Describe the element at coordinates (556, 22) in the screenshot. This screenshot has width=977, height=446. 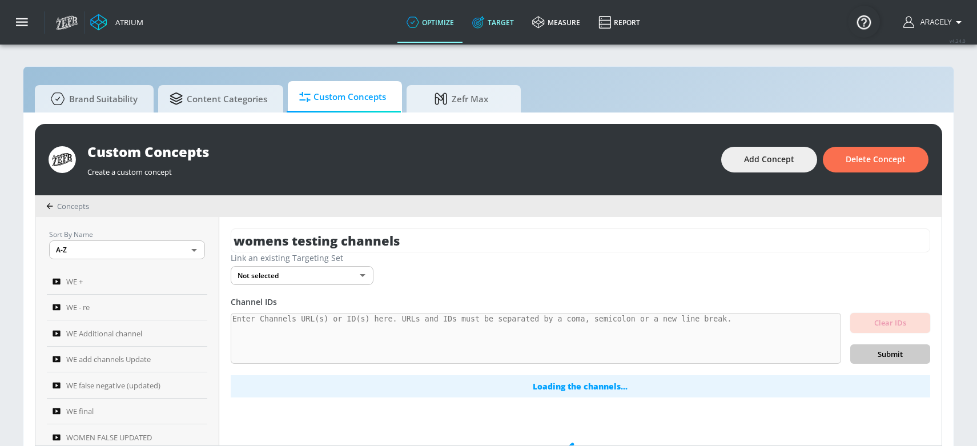
I see `a: measure` at that location.